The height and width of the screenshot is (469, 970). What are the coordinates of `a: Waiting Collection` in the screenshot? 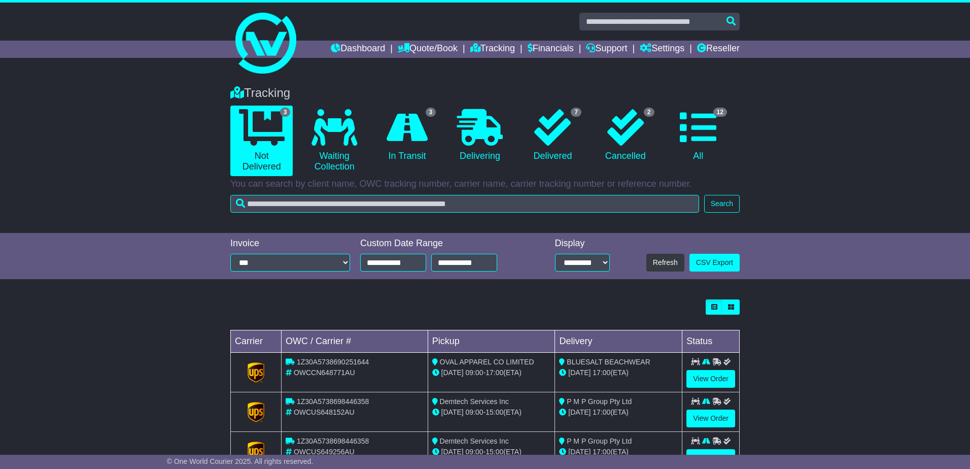 It's located at (334, 141).